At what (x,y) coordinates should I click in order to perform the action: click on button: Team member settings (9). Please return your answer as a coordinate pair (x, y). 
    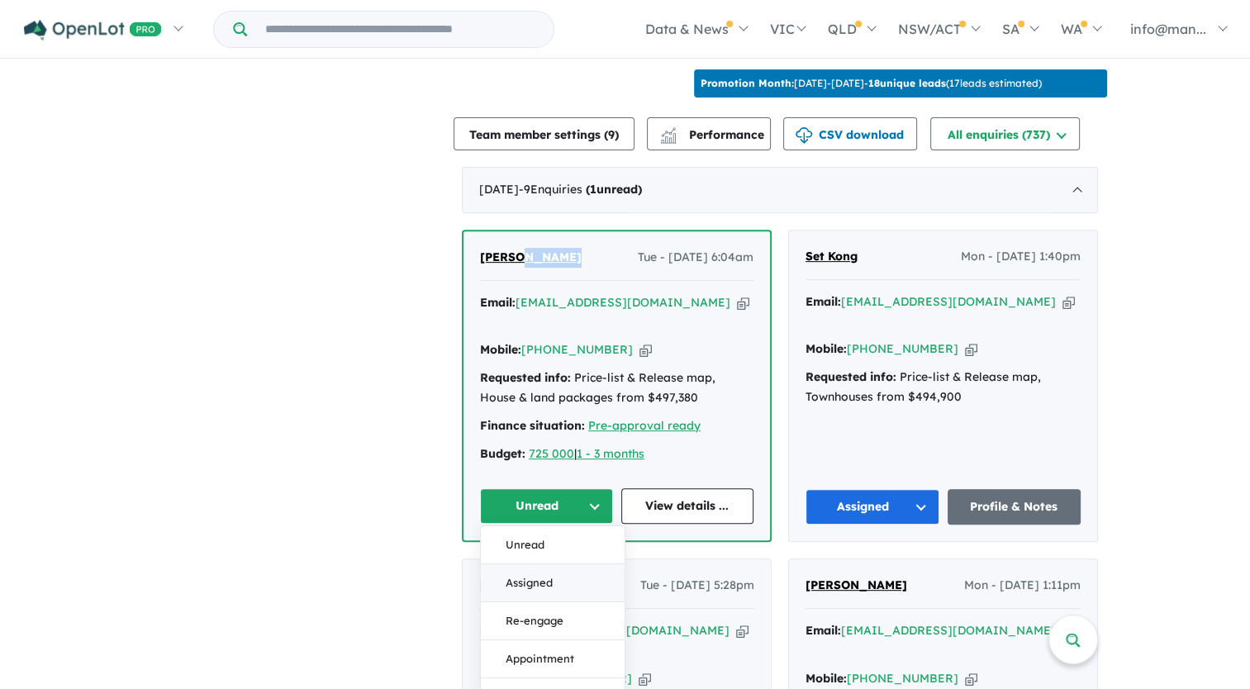
    Looking at the image, I should click on (544, 134).